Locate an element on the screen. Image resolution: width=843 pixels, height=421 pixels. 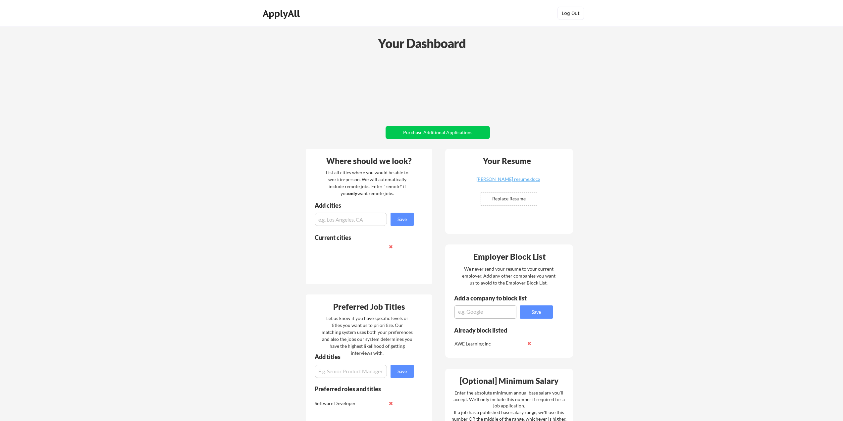
div: Let us know if you have specific levels or titles you want us to prioritize. Our matching system ... is located at coordinates (367, 335).